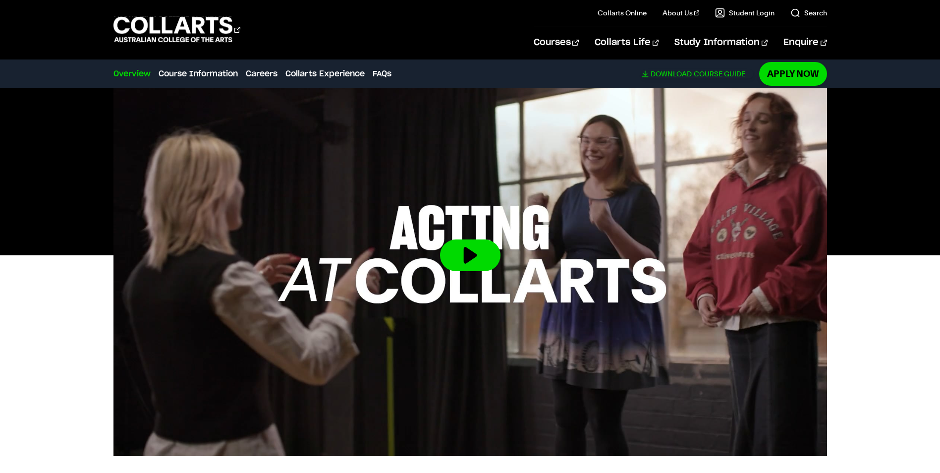 The height and width of the screenshot is (473, 940). What do you see at coordinates (744, 13) in the screenshot?
I see `a: Student Login` at bounding box center [744, 13].